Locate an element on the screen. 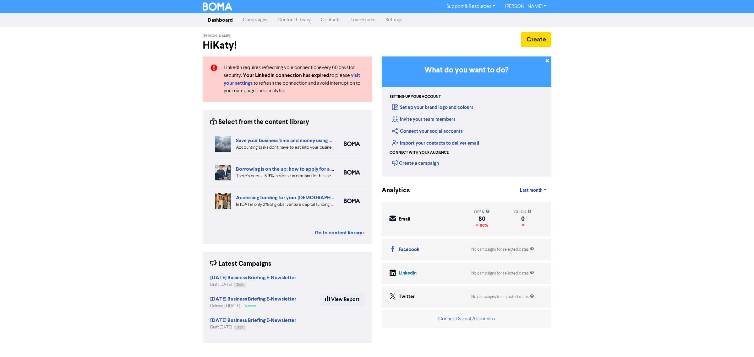  div: Accounting tasks don’t have to eat into your business time. With the right cloud accounting softw... is located at coordinates (285, 148).